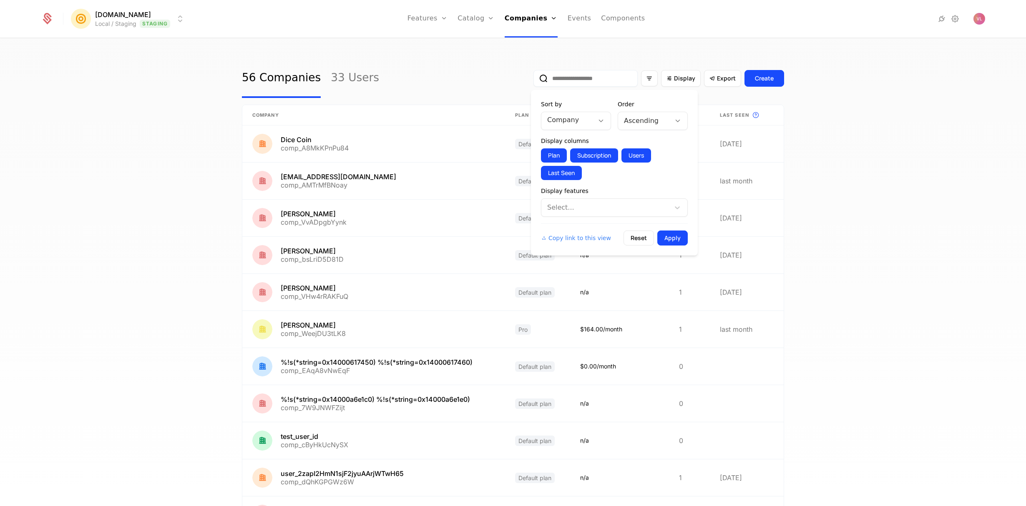  I want to click on button: Filter options, so click(649, 78).